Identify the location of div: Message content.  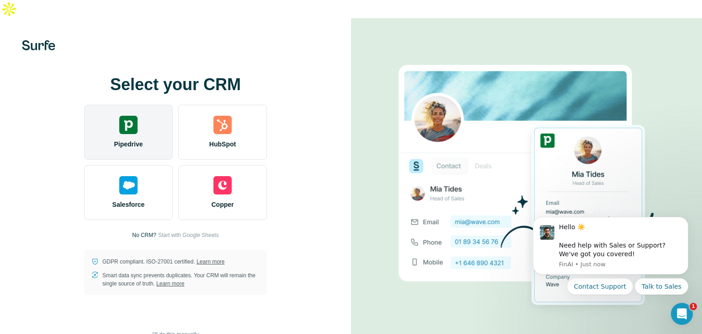
(101, 35).